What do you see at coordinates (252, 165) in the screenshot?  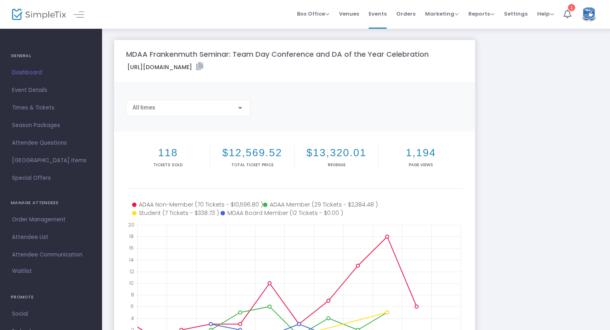 I see `p: Total Ticket Price` at bounding box center [252, 165].